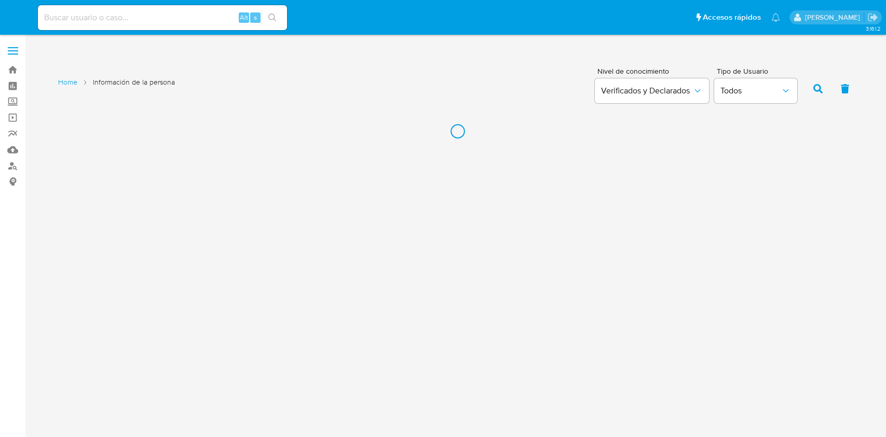  What do you see at coordinates (272, 18) in the screenshot?
I see `button: search-icon` at bounding box center [272, 18].